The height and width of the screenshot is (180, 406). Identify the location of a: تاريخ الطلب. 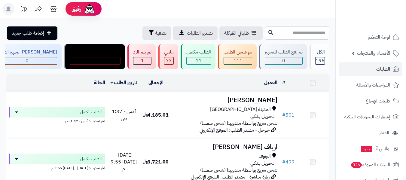
(124, 83).